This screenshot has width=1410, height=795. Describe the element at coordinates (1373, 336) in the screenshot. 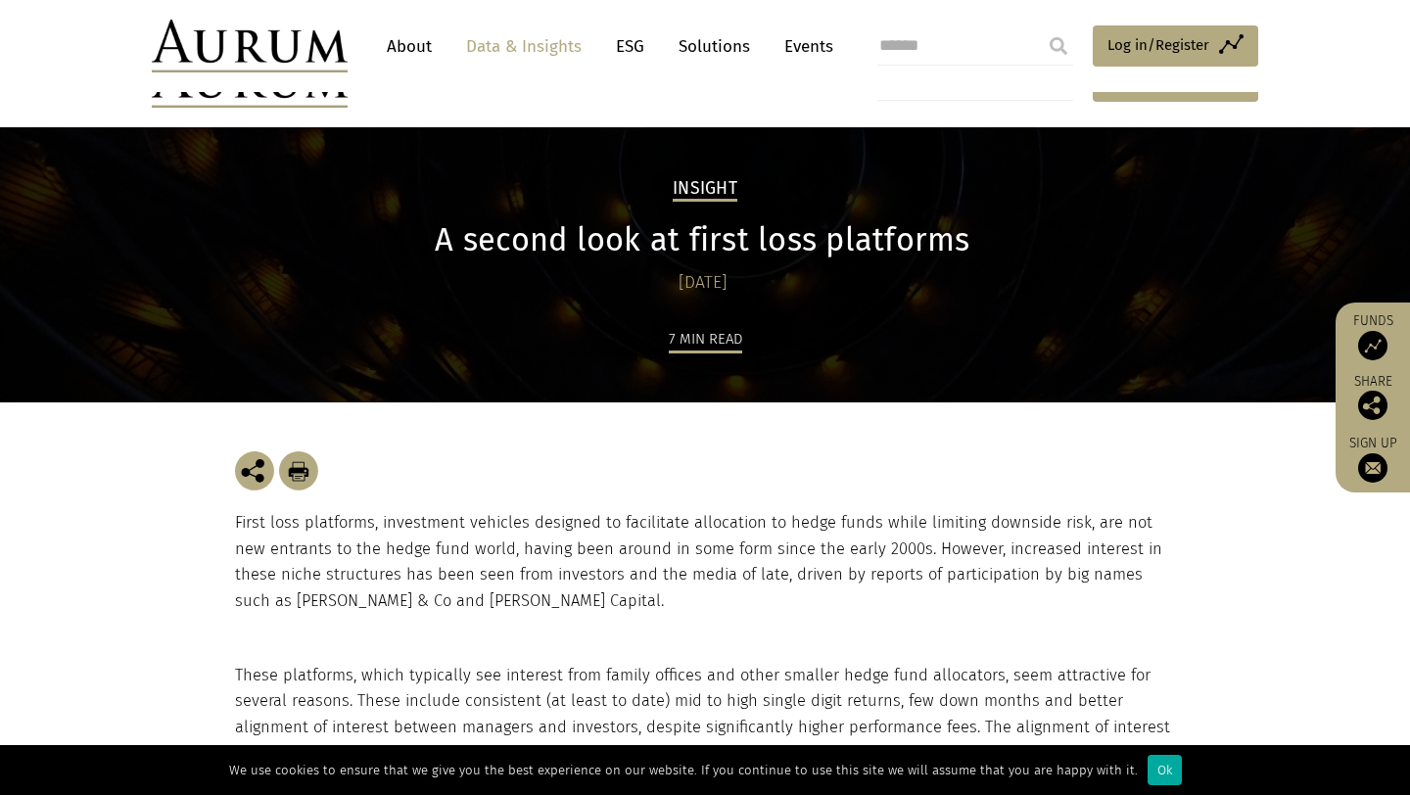

I see `a: Funds` at that location.